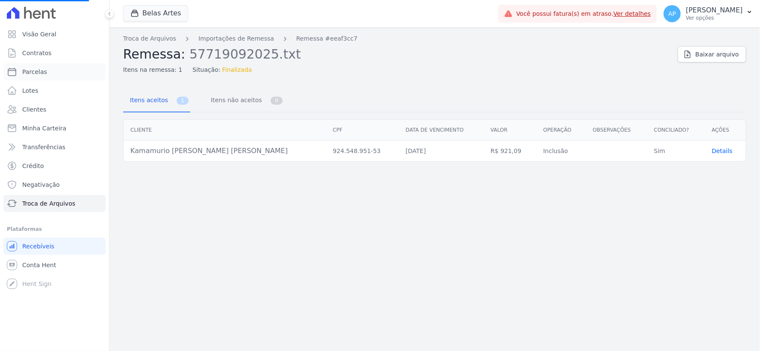  What do you see at coordinates (672, 14) in the screenshot?
I see `span: AP` at bounding box center [672, 14].